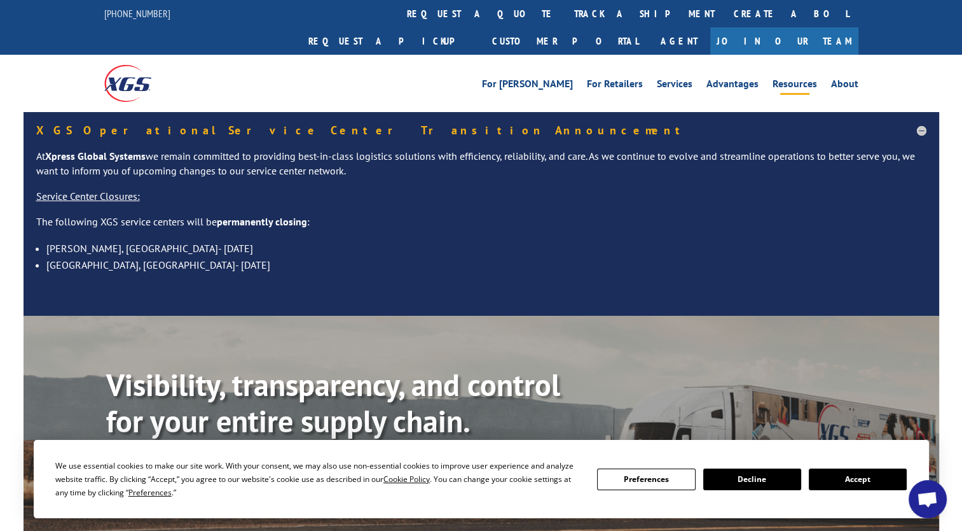 This screenshot has height=531, width=962. Describe the element at coordinates (95, 156) in the screenshot. I see `strong: Xpress Global Systems` at that location.